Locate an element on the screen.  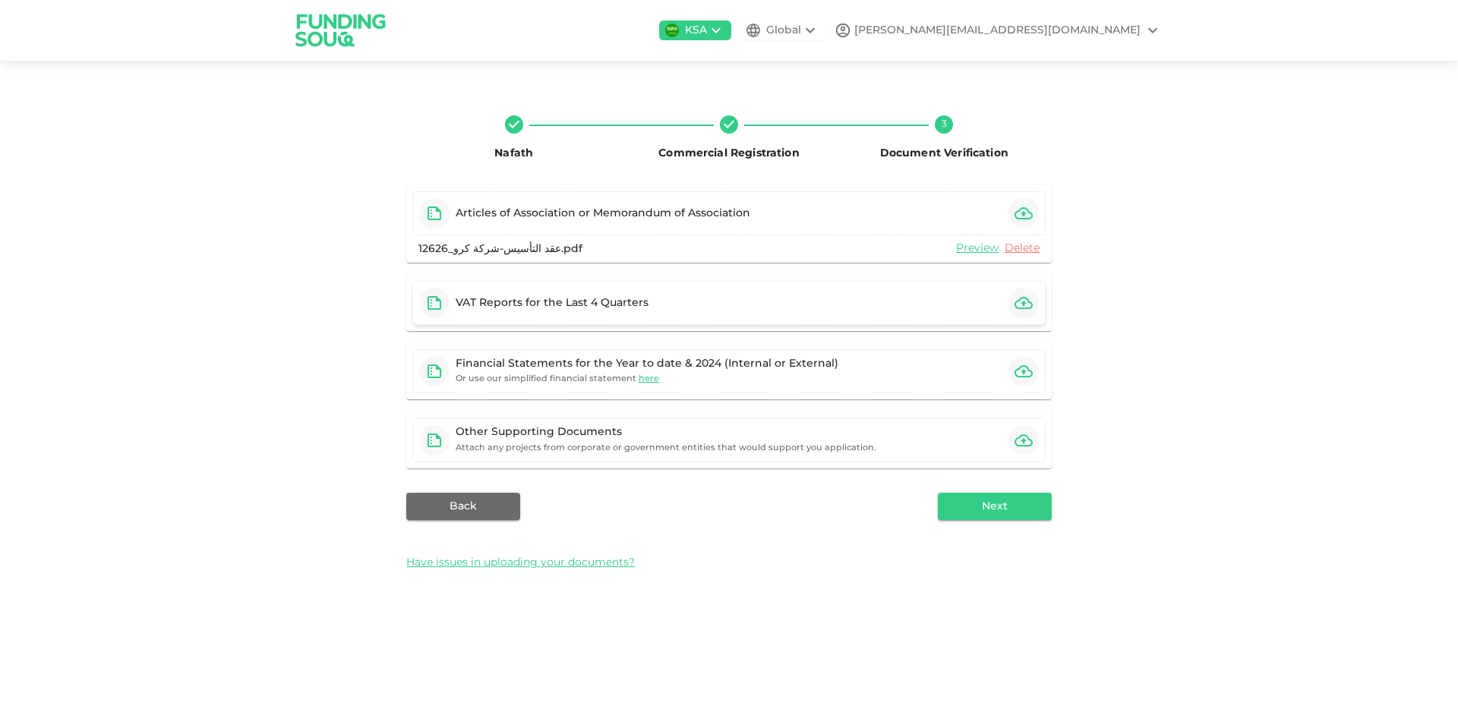
div: Articles of Association or Memorandum of Association is located at coordinates (603, 213).